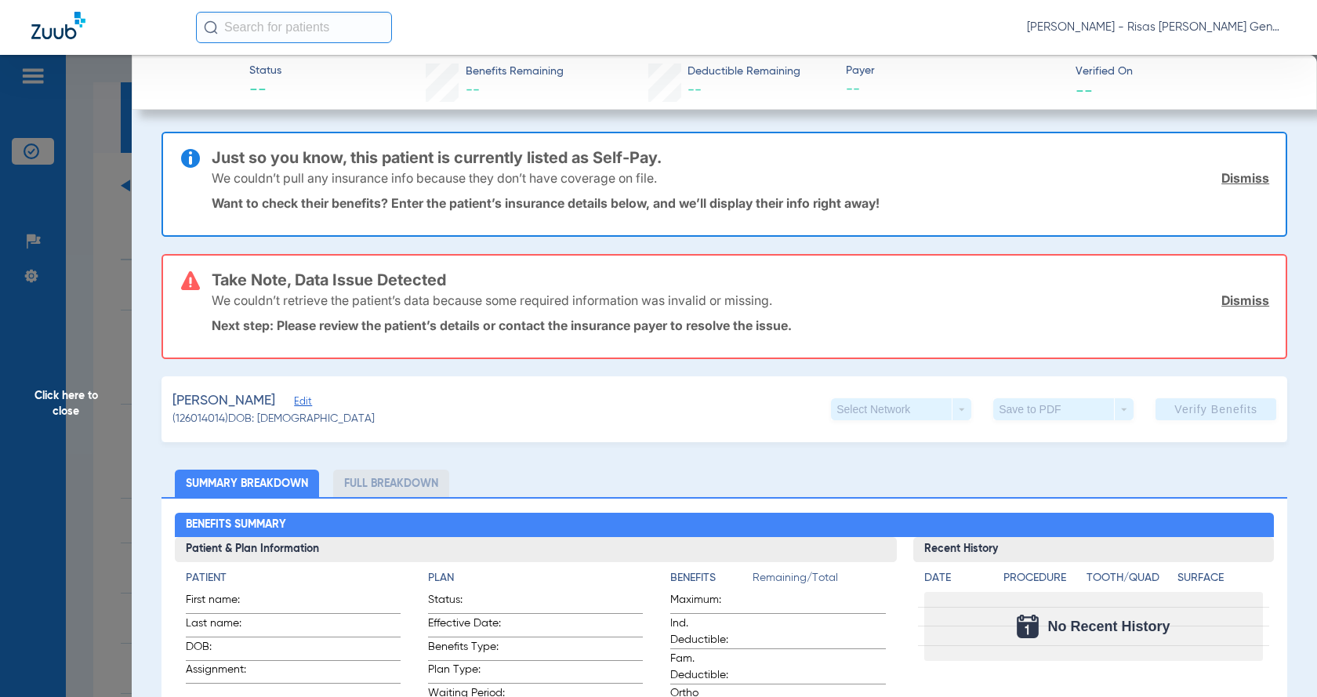  I want to click on span: Ind. Deductible:, so click(709, 632).